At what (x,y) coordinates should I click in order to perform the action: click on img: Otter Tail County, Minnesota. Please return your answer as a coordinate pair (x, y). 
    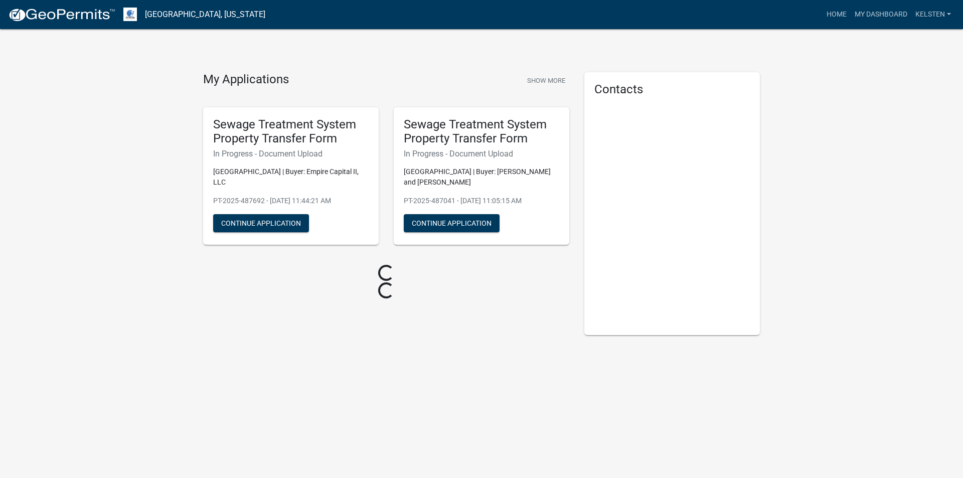
    Looking at the image, I should click on (130, 14).